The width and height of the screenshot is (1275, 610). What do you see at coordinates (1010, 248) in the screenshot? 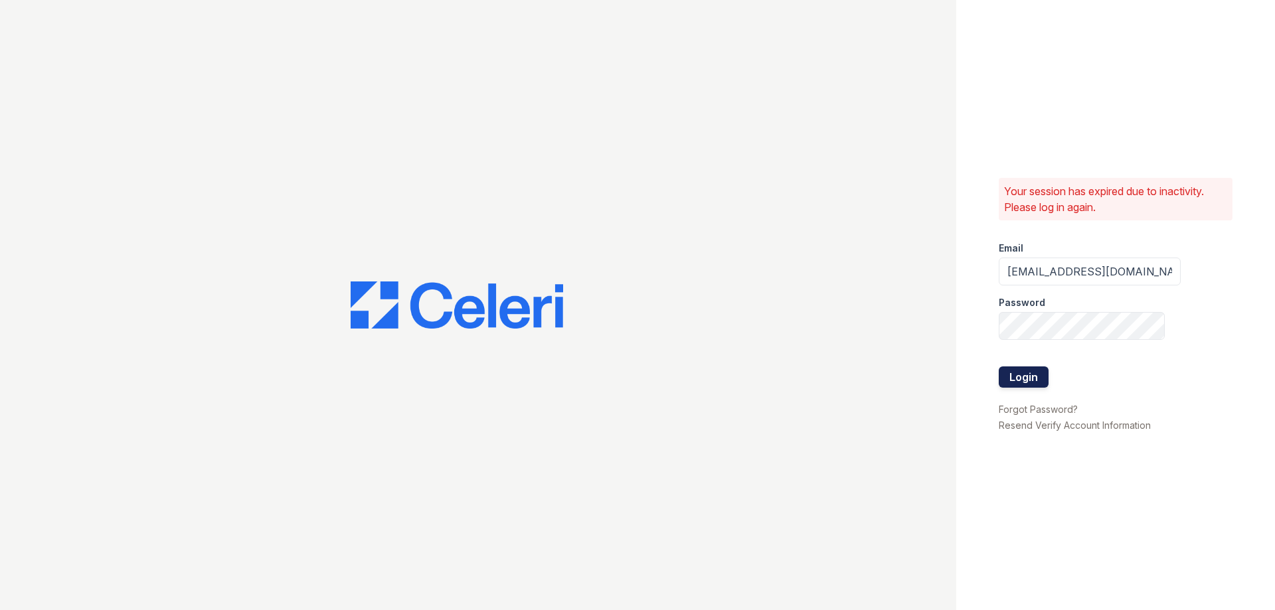
I see `label: Email` at bounding box center [1010, 248].